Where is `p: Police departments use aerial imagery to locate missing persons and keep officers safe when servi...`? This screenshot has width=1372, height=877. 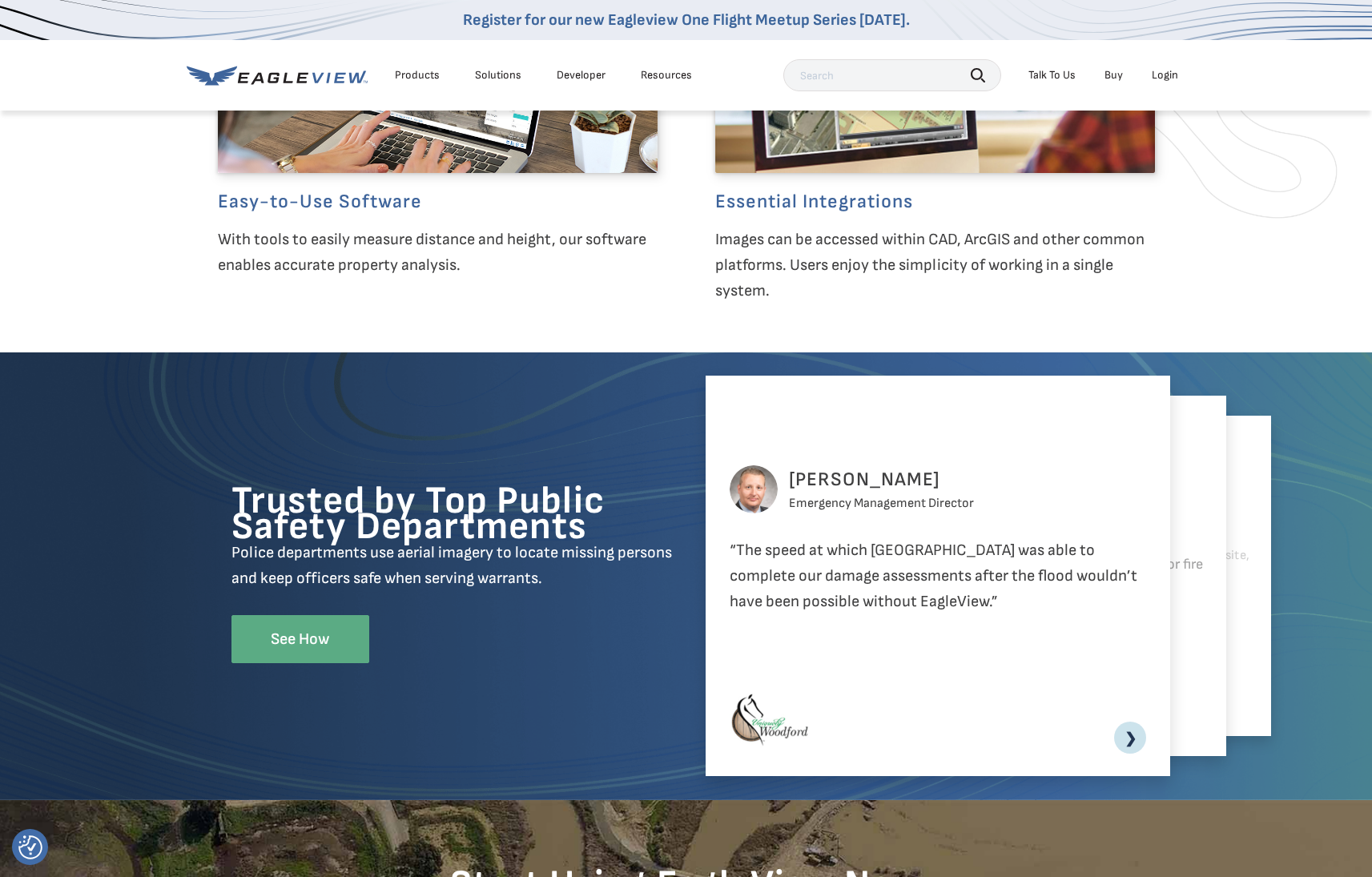
p: Police departments use aerial imagery to locate missing persons and keep officers safe when servi... is located at coordinates (456, 577).